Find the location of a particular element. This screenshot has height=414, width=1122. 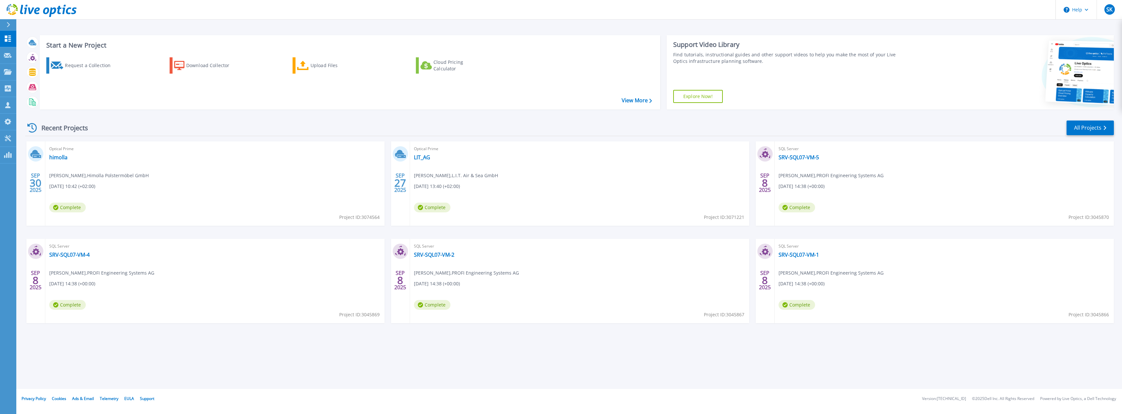

a: Request a Collection is located at coordinates (83, 66).